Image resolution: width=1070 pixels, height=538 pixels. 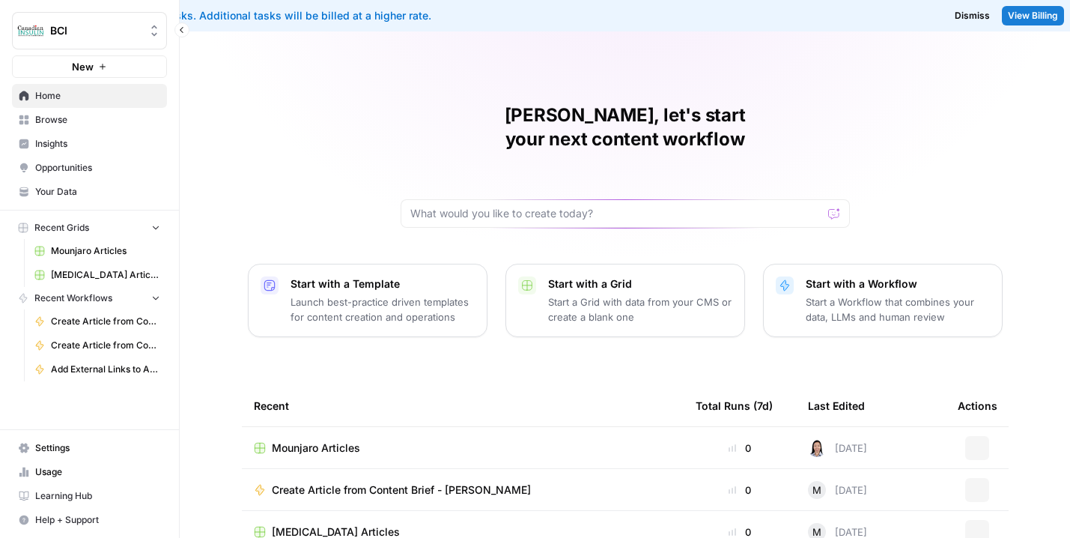 What do you see at coordinates (640, 309) in the screenshot?
I see `p: Start a Grid with data from your CMS or create a blank one` at bounding box center [640, 309].